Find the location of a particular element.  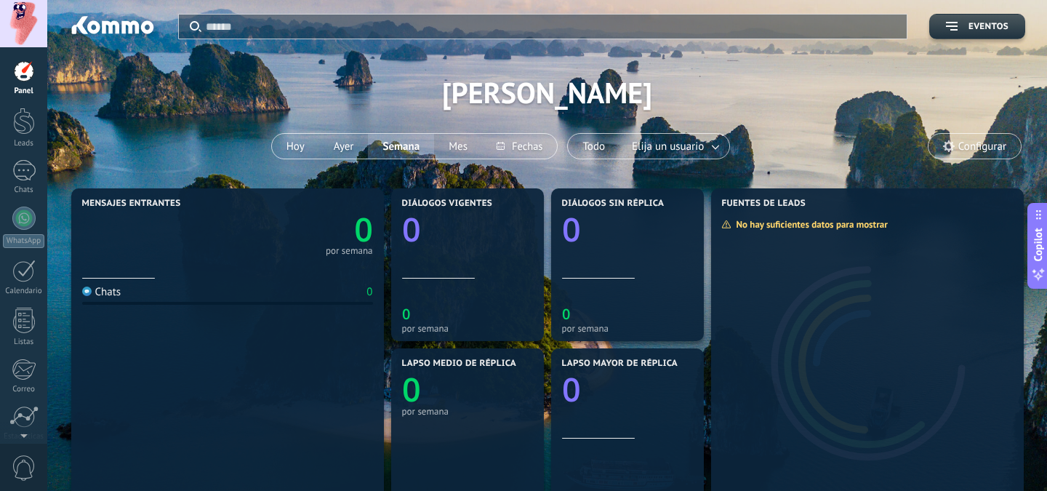

span: Lapso medio de réplica is located at coordinates (459, 363).